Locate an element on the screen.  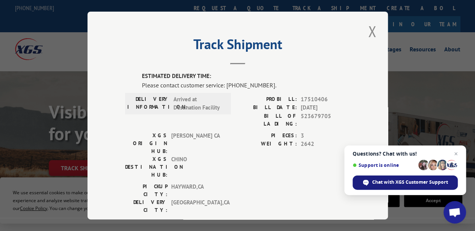
span: CHINO is located at coordinates (196, 167).